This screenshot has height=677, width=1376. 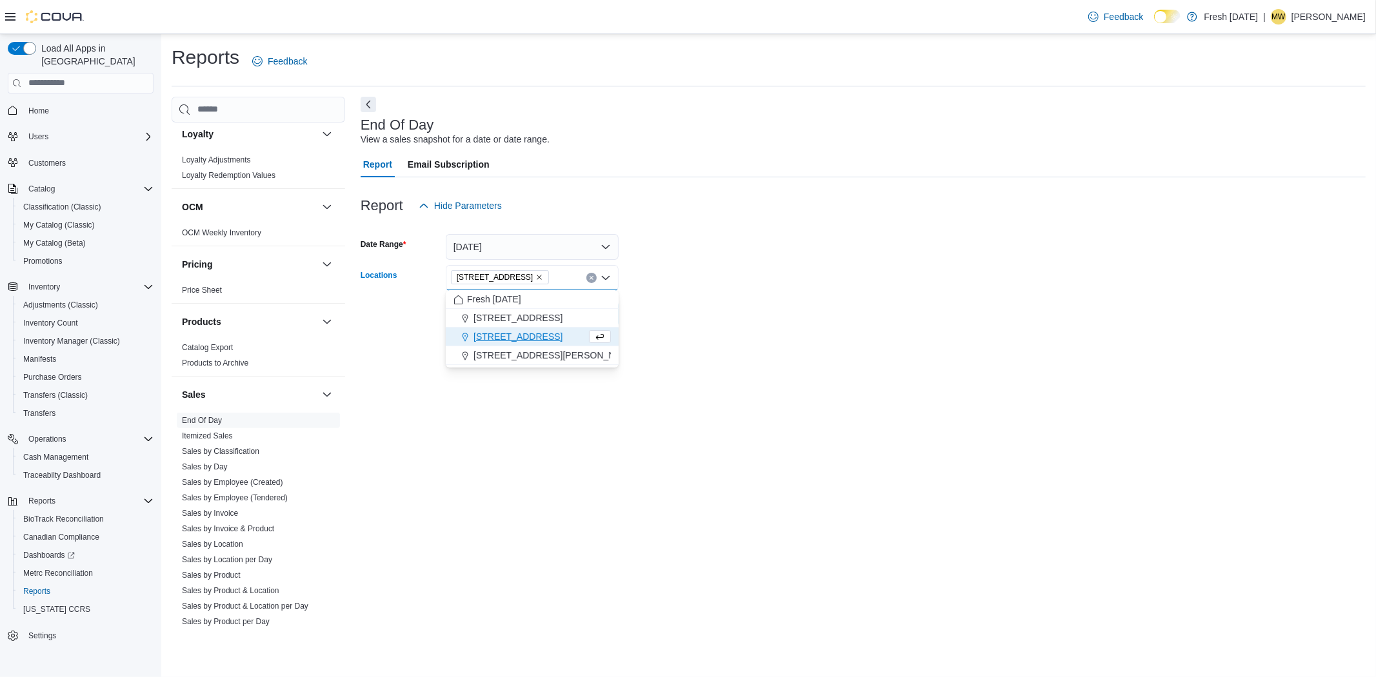 What do you see at coordinates (249, 207) in the screenshot?
I see `button: OCM` at bounding box center [249, 207].